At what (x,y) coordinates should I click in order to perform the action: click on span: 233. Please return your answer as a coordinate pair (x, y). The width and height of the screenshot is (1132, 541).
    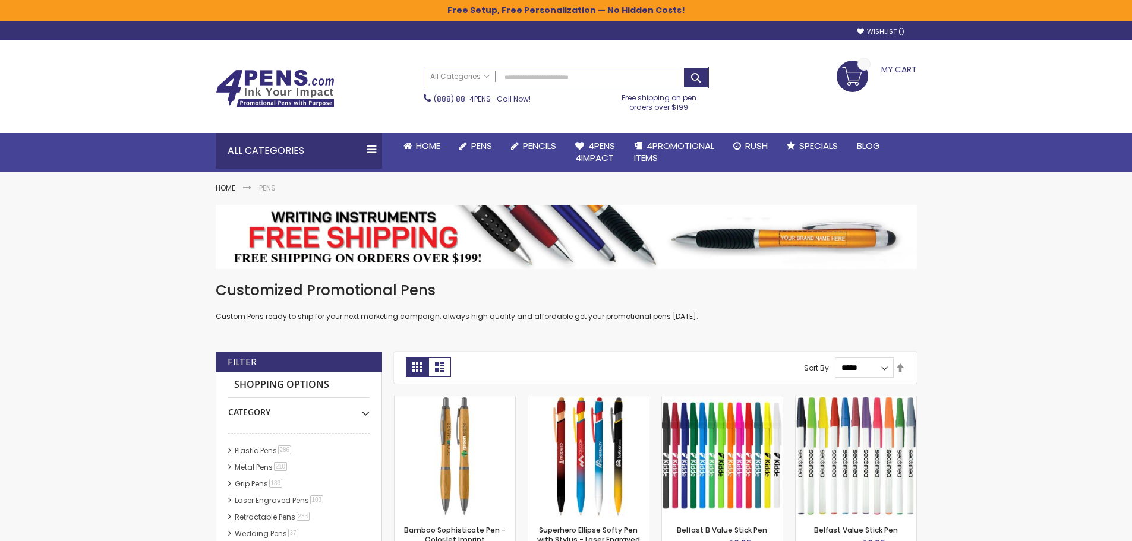
    Looking at the image, I should click on (303, 516).